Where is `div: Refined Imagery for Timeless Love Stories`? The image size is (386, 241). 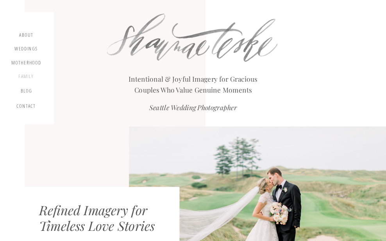
div: Refined Imagery for Timeless Love Stories is located at coordinates (103, 217).